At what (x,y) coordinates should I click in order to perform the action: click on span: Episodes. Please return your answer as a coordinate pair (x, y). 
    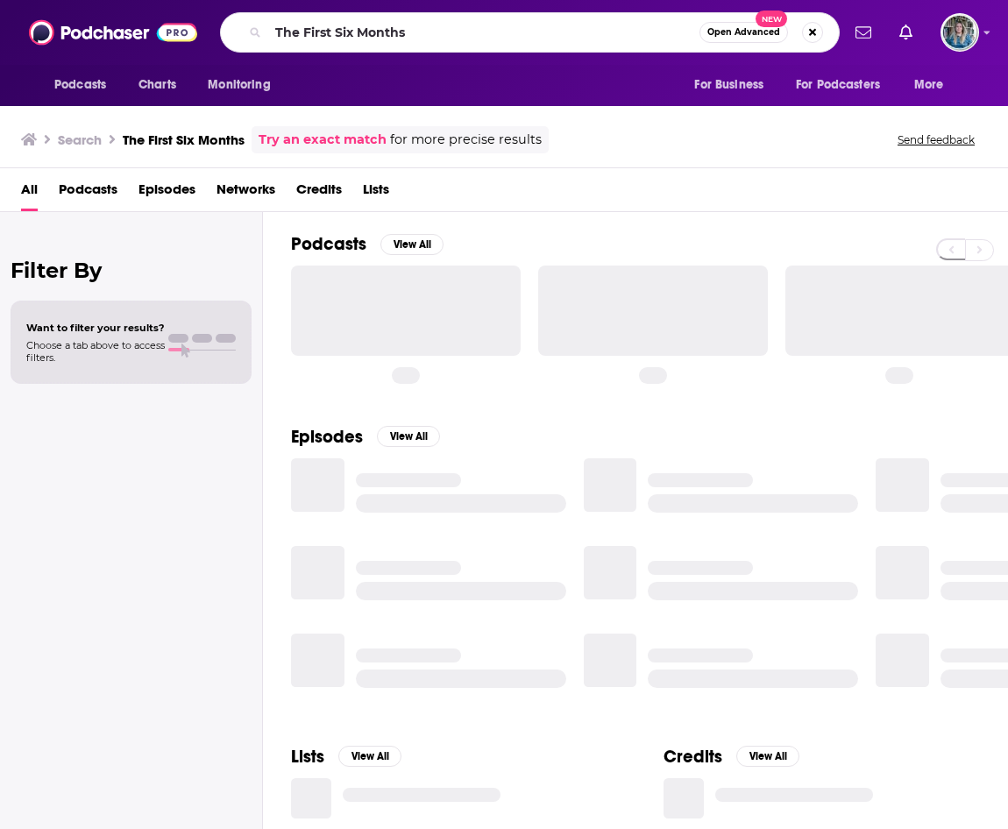
    Looking at the image, I should click on (166, 193).